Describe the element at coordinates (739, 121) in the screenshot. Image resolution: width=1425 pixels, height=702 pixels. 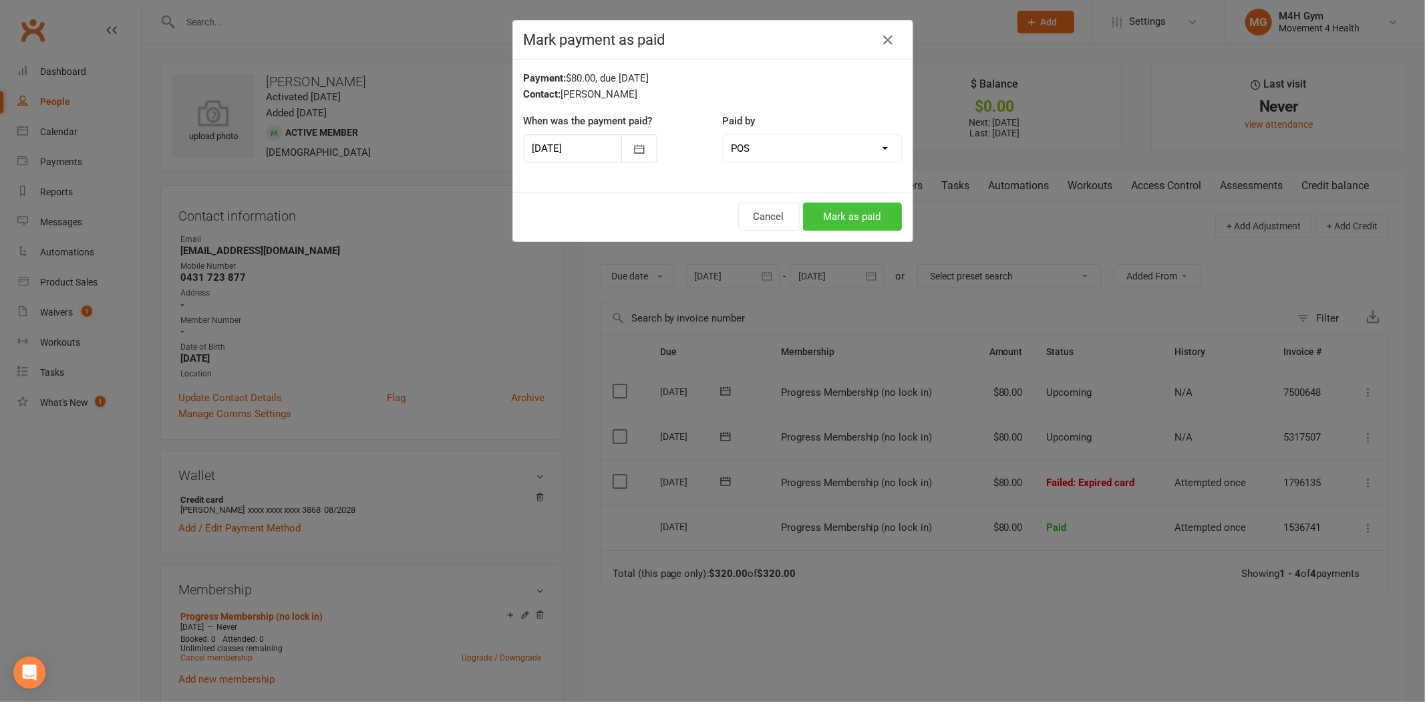
I see `label: Paid by` at that location.